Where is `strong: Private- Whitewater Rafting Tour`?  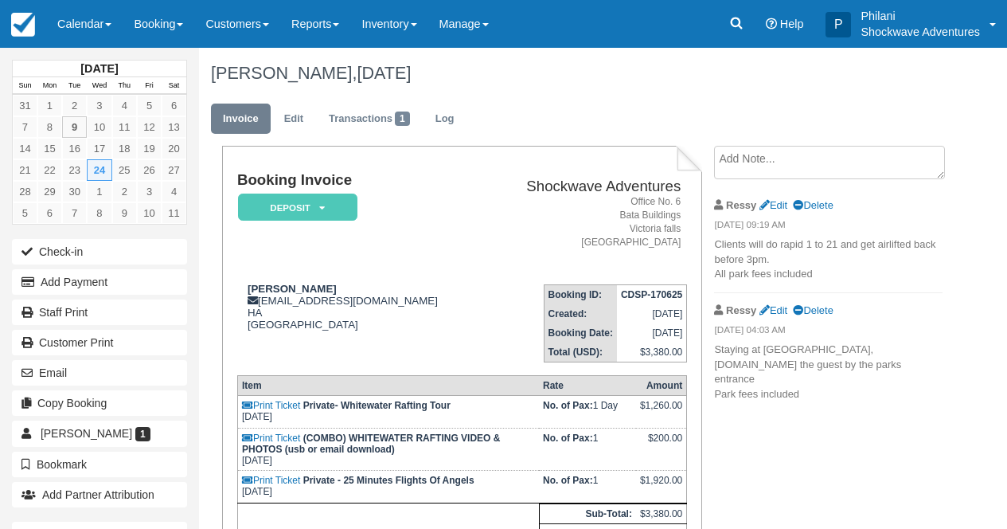 strong: Private- Whitewater Rafting Tour is located at coordinates (377, 405).